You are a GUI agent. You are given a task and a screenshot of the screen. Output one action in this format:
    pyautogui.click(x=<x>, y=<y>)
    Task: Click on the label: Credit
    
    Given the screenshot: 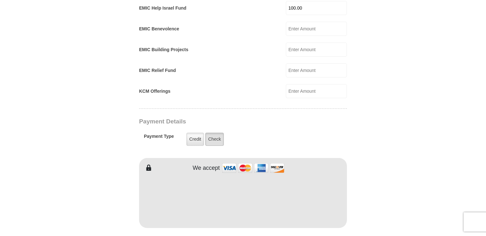 What is the action you would take?
    pyautogui.click(x=195, y=139)
    